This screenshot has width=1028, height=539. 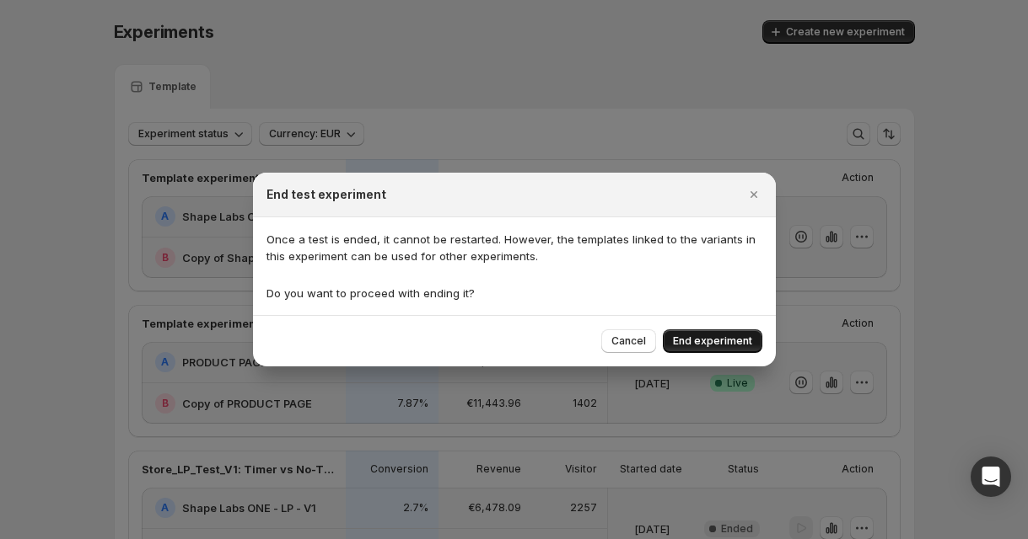 I want to click on button: Cancel, so click(x=628, y=341).